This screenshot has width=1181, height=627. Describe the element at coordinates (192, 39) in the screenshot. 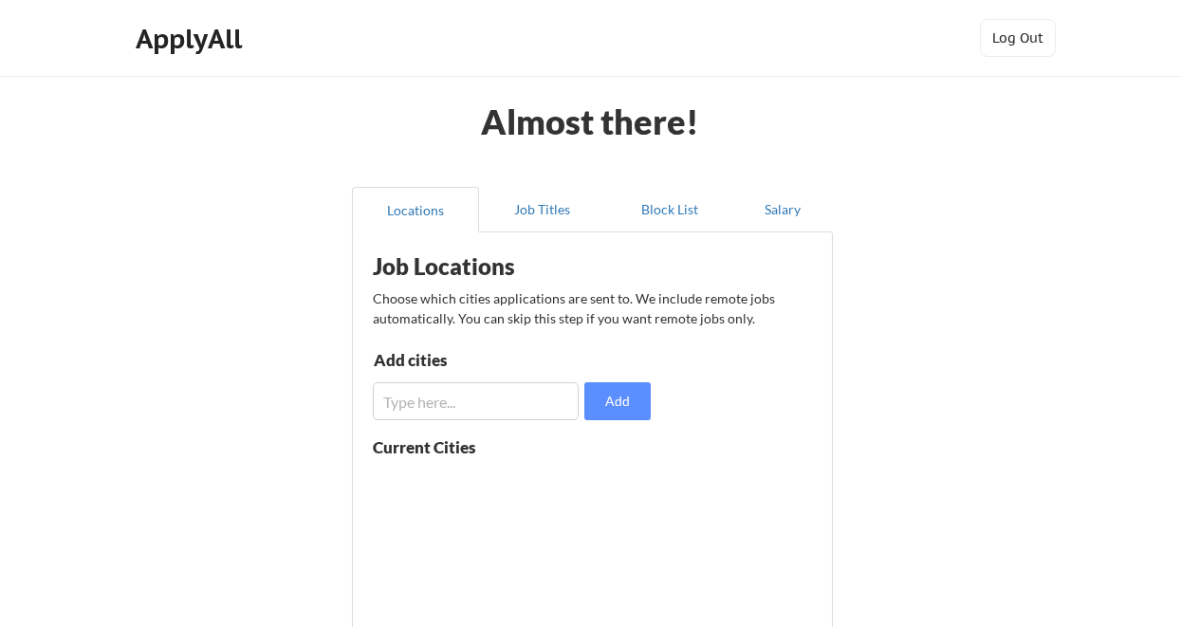

I see `div: ApplyAll` at that location.